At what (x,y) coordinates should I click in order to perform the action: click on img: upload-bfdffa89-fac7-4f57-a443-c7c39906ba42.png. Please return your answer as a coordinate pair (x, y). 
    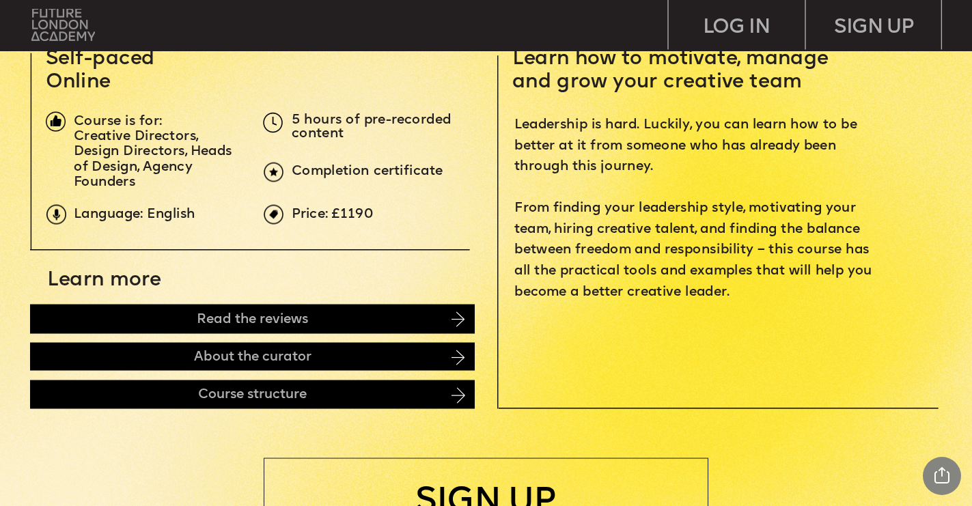
    Looking at the image, I should click on (63, 25).